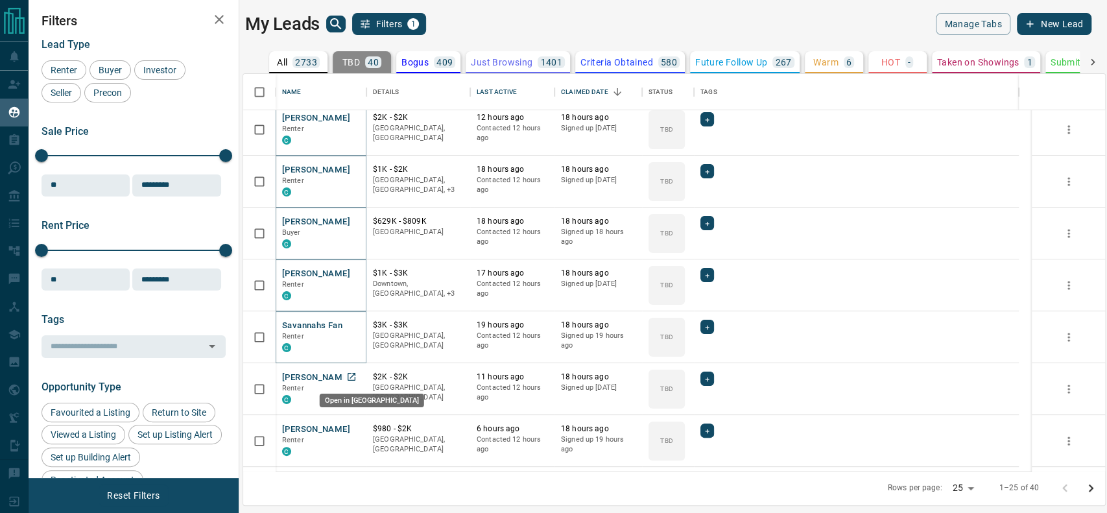 The width and height of the screenshot is (1107, 513). Describe the element at coordinates (282, 62) in the screenshot. I see `p: All` at that location.